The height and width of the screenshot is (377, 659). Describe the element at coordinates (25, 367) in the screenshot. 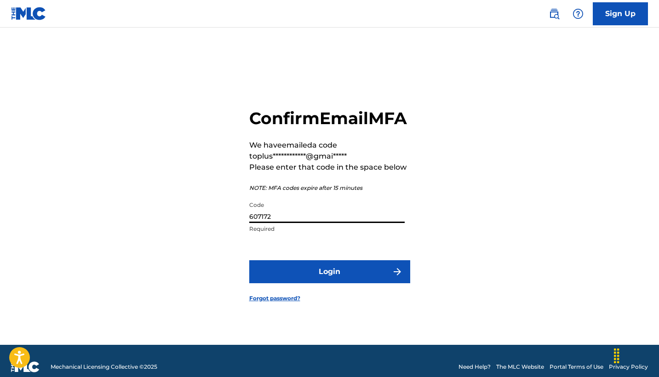

I see `img: logo` at that location.